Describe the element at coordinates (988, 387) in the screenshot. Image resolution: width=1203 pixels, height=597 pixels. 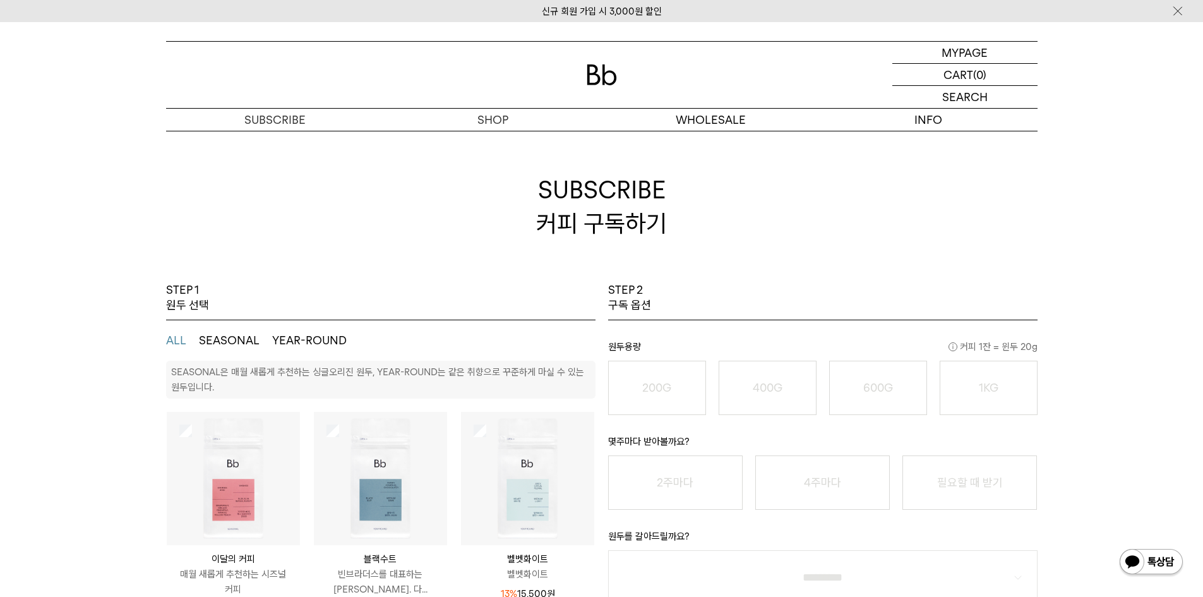
I see `o: 1KG` at that location.